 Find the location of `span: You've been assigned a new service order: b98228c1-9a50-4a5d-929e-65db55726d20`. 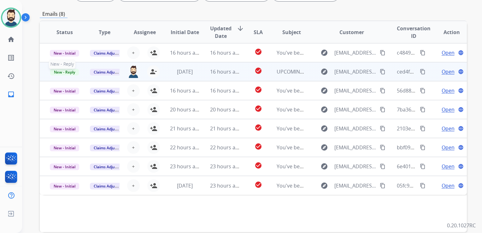

span: You've been assigned a new service order: b98228c1-9a50-4a5d-929e-65db55726d20 is located at coordinates (377, 166).